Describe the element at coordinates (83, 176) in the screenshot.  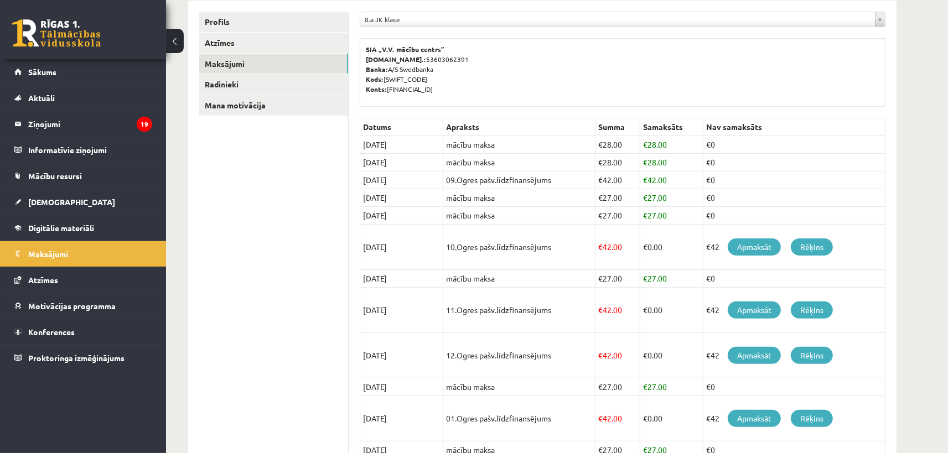
I see `a: Mācību resursi` at that location.